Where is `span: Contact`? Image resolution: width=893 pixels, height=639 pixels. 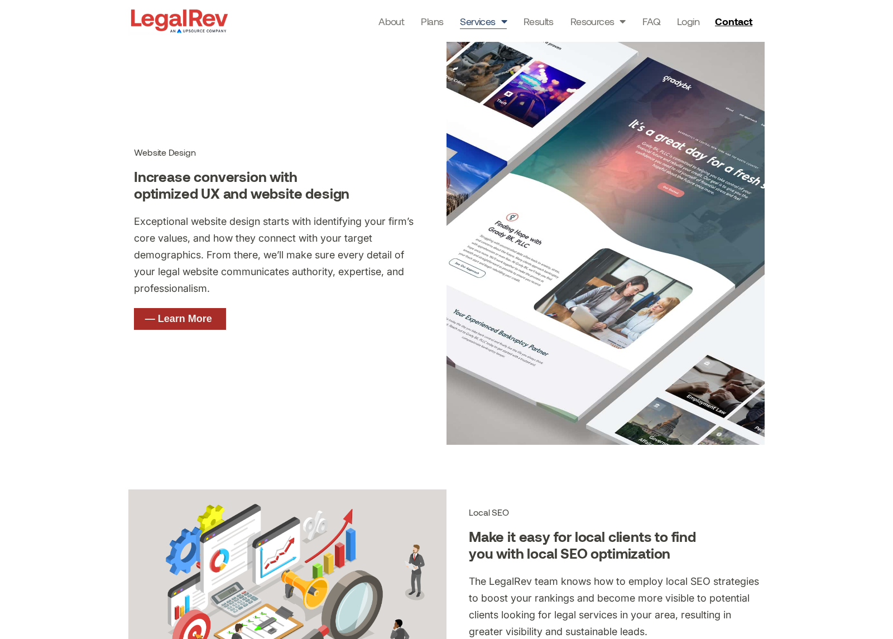 span: Contact is located at coordinates (734, 21).